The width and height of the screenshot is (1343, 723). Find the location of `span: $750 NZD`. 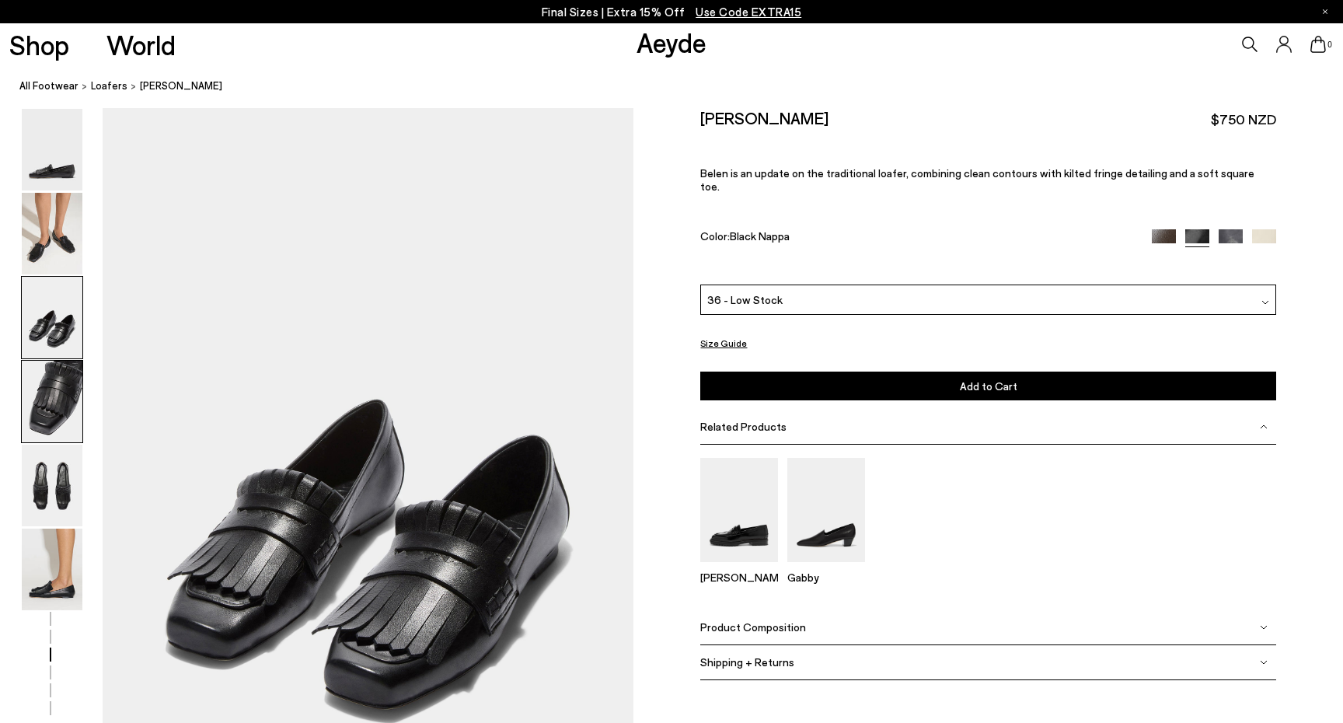

span: $750 NZD is located at coordinates (1243, 119).